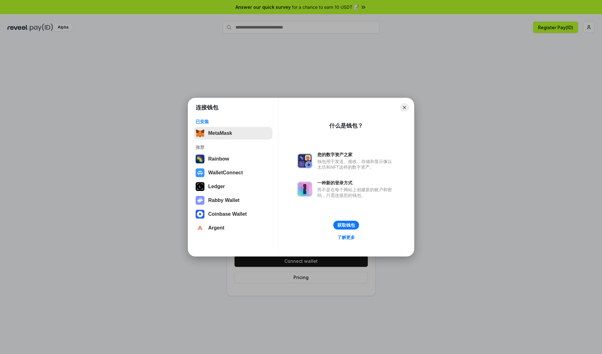 This screenshot has width=602, height=354. What do you see at coordinates (218, 159) in the screenshot?
I see `div: Rainbow` at bounding box center [218, 159].